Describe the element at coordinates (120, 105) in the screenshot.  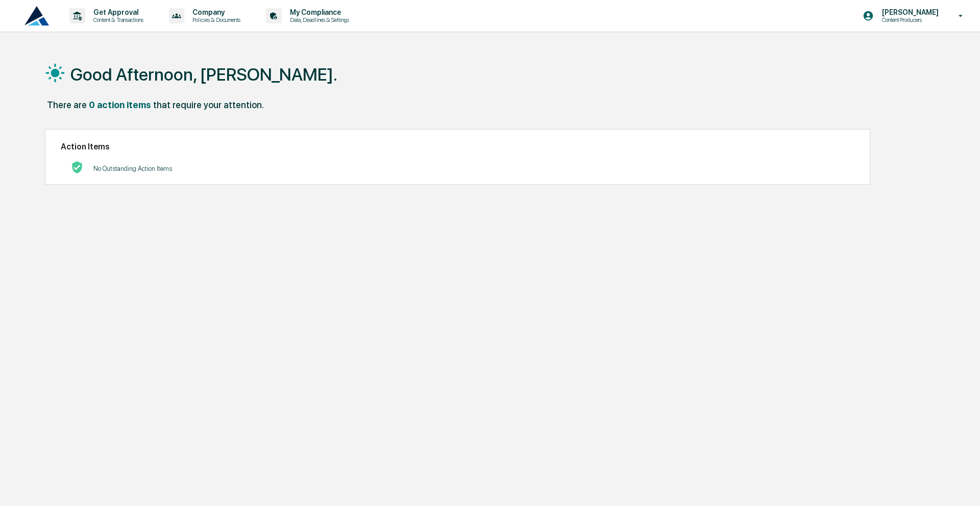
I see `div: 0 action items` at that location.